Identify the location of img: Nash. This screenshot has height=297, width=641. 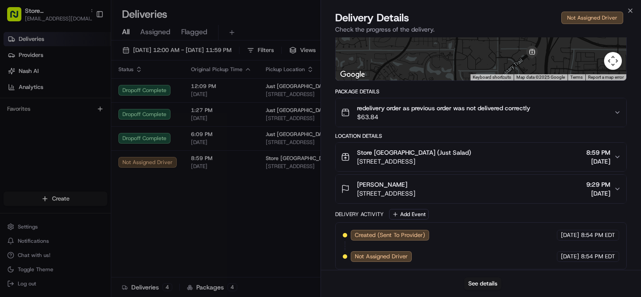
(18, 18).